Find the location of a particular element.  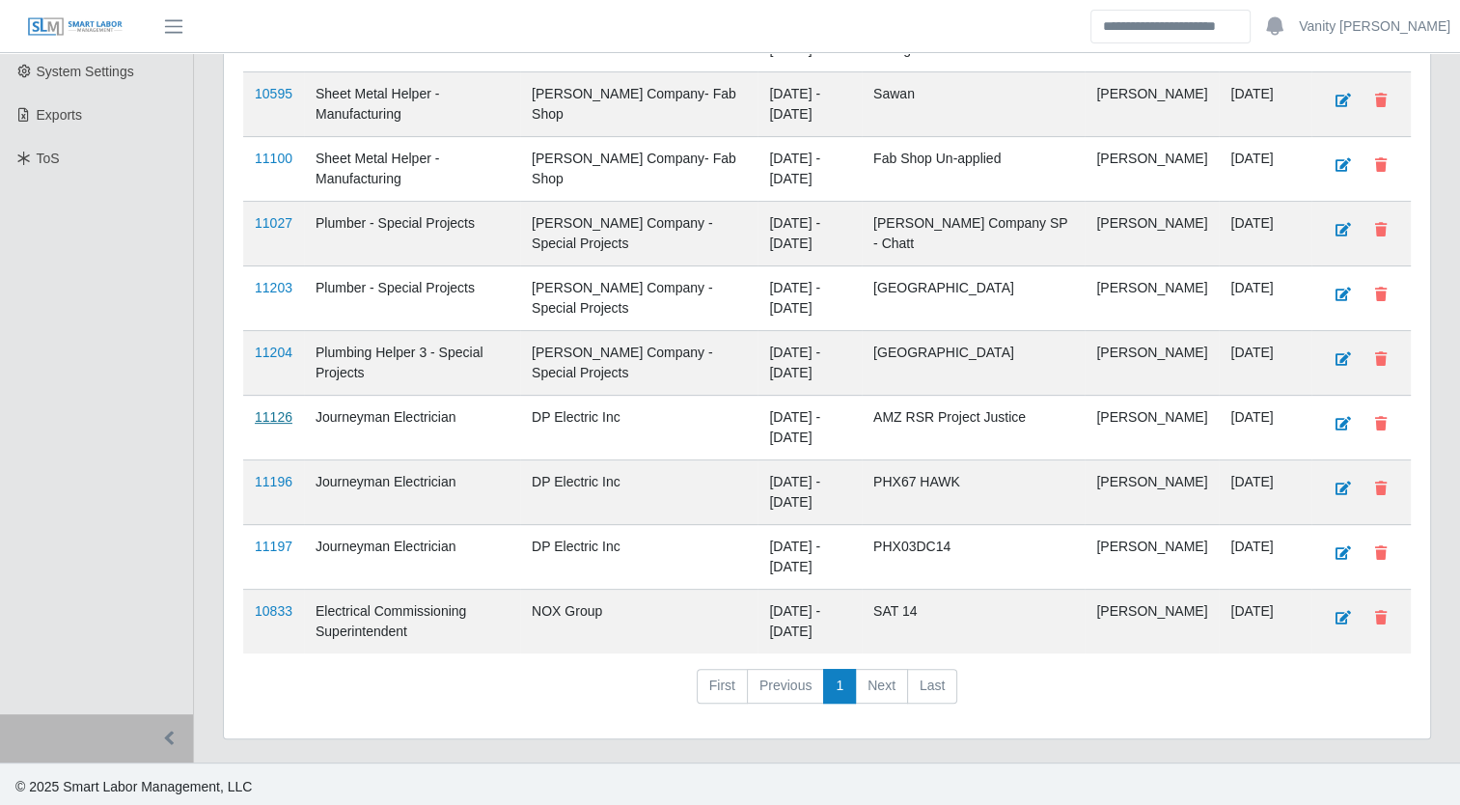

td: Sawan is located at coordinates (973, 104).